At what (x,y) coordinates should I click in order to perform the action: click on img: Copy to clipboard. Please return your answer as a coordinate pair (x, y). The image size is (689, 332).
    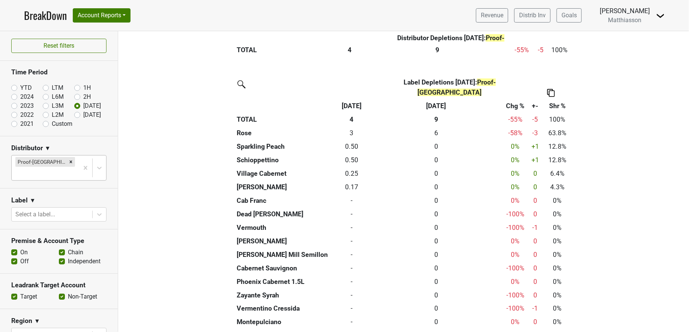
    Looking at the image, I should click on (551, 93).